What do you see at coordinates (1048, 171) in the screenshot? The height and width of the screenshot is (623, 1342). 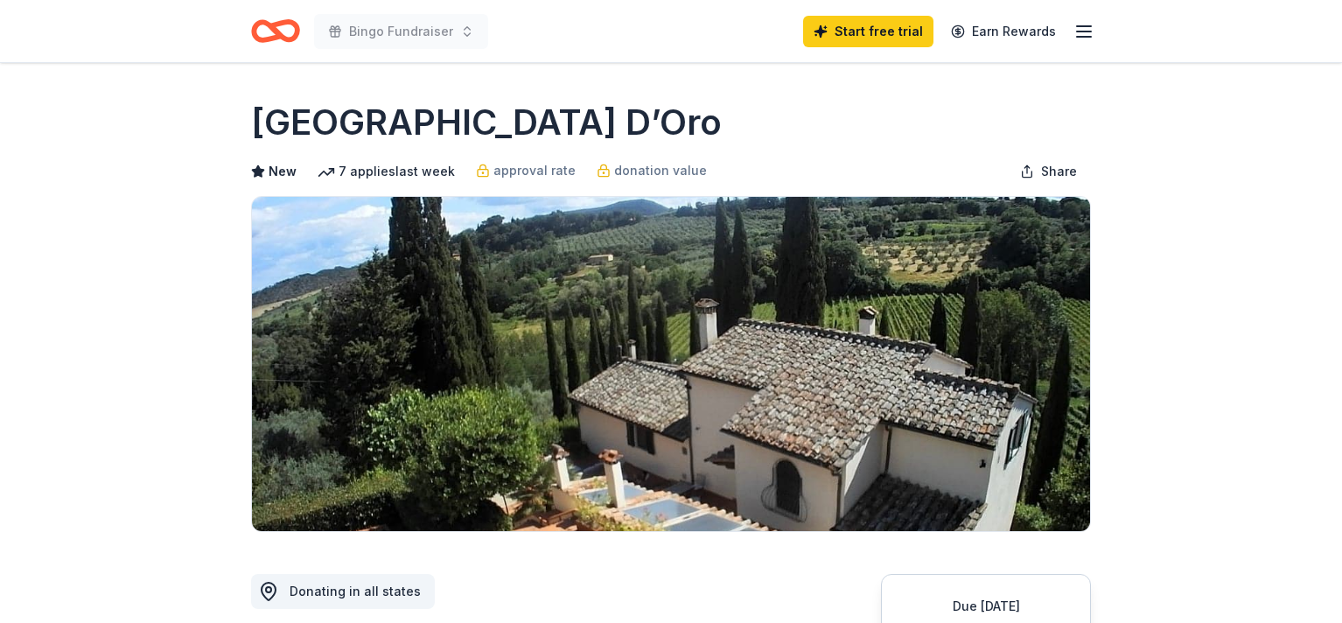 I see `button: Share` at bounding box center [1048, 171].